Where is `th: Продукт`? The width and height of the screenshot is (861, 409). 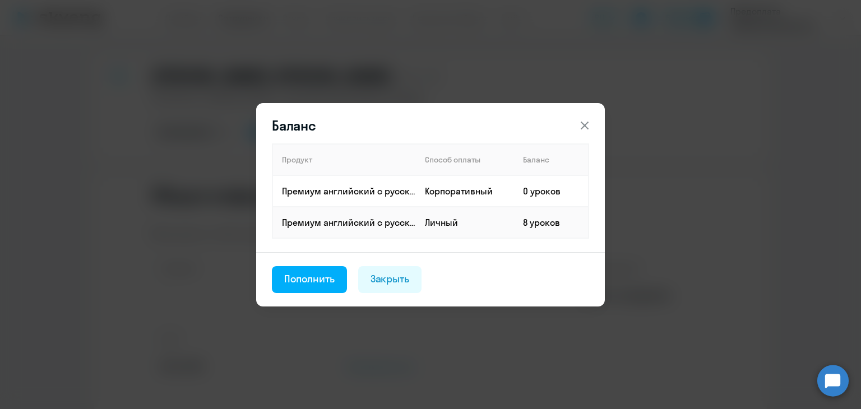 th: Продукт is located at coordinates (344, 160).